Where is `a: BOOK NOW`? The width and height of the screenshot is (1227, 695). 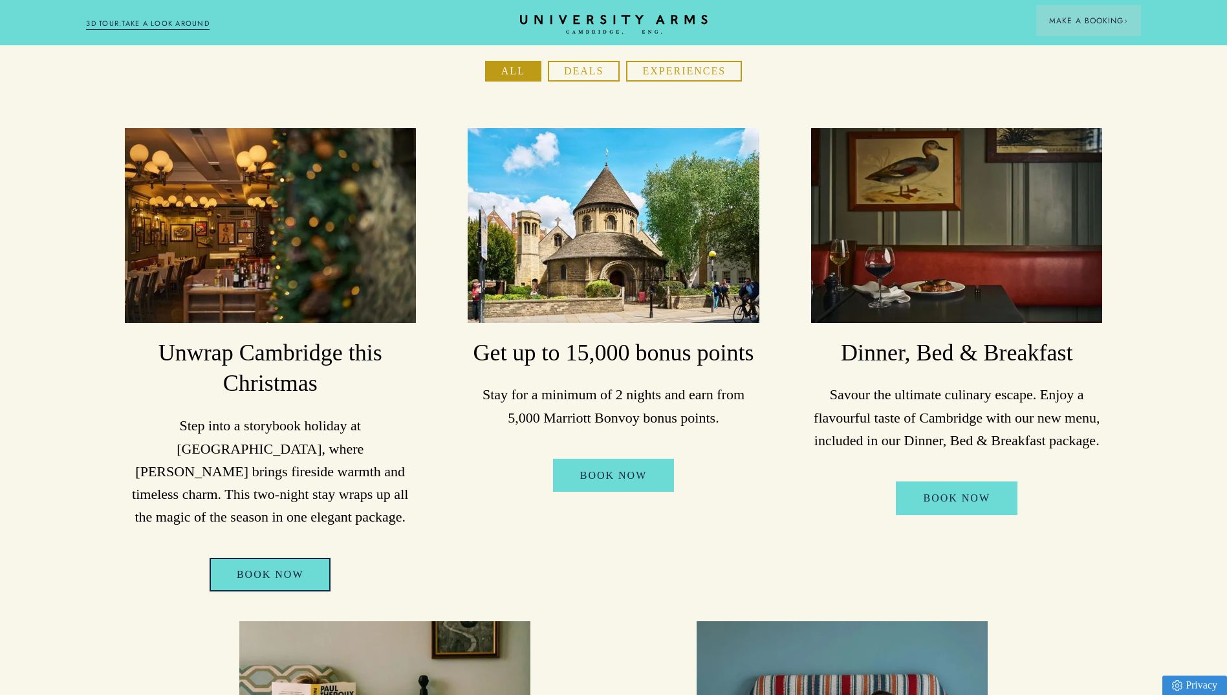
a: BOOK NOW is located at coordinates (270, 575).